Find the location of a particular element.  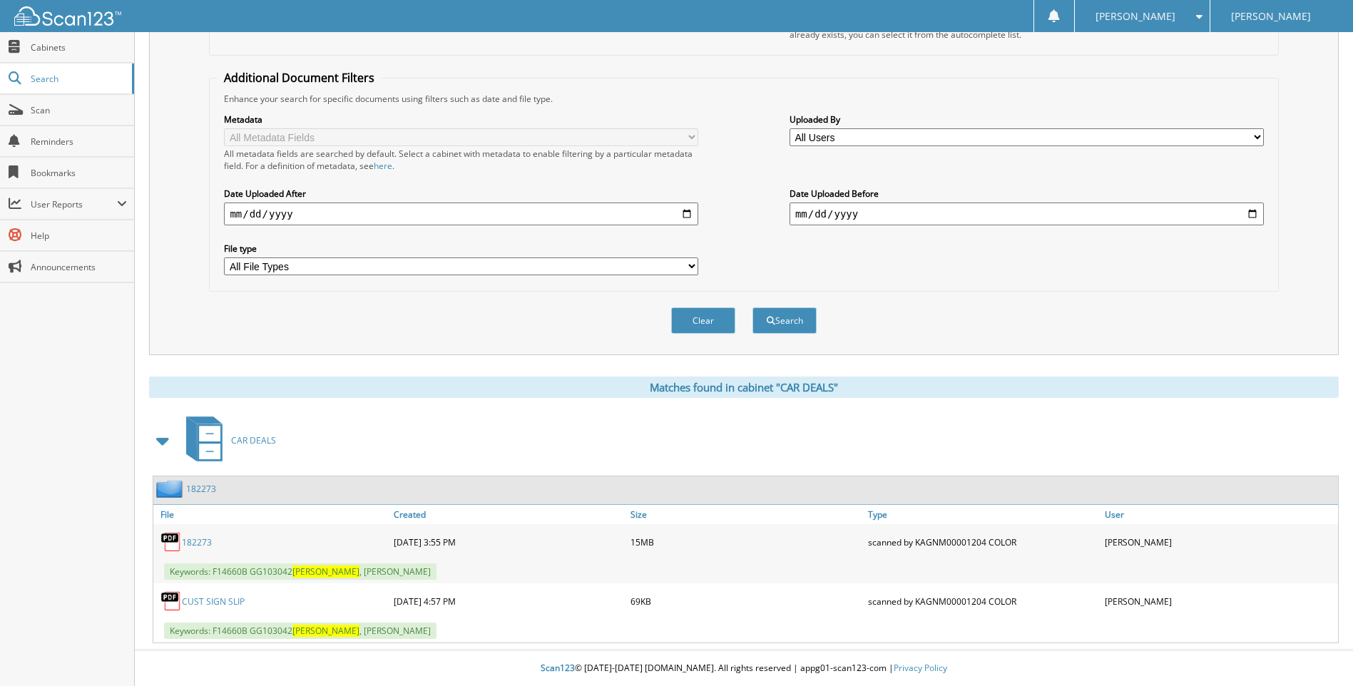

input: start is located at coordinates (461, 214).